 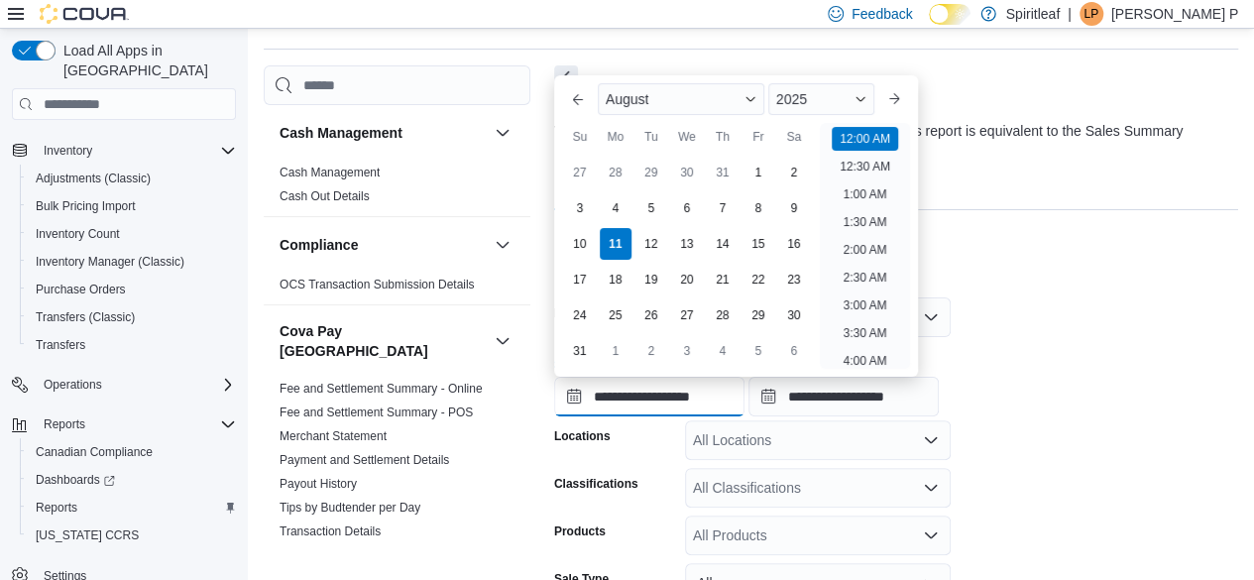 What do you see at coordinates (794, 137) in the screenshot?
I see `div: Sa` at bounding box center [794, 137].